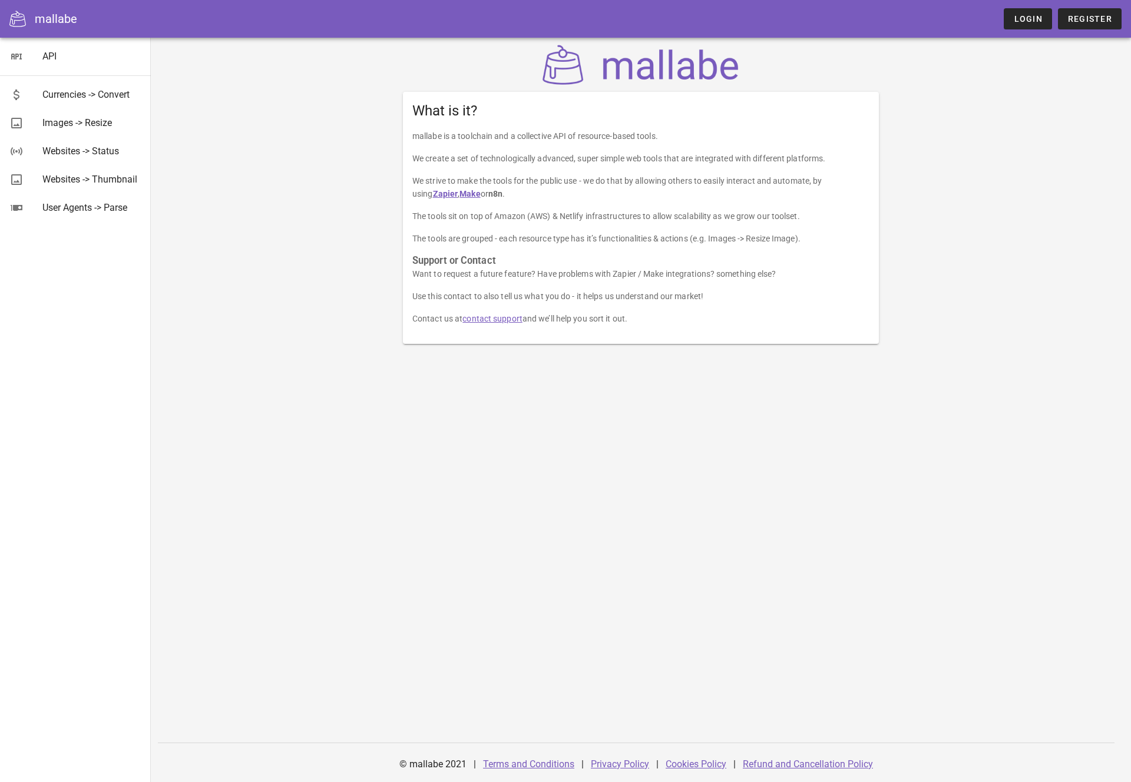 Image resolution: width=1131 pixels, height=782 pixels. What do you see at coordinates (641, 187) in the screenshot?
I see `p: We strive to make the tools for the public use - we do that by allowing others to easily interact...` at bounding box center [641, 187].